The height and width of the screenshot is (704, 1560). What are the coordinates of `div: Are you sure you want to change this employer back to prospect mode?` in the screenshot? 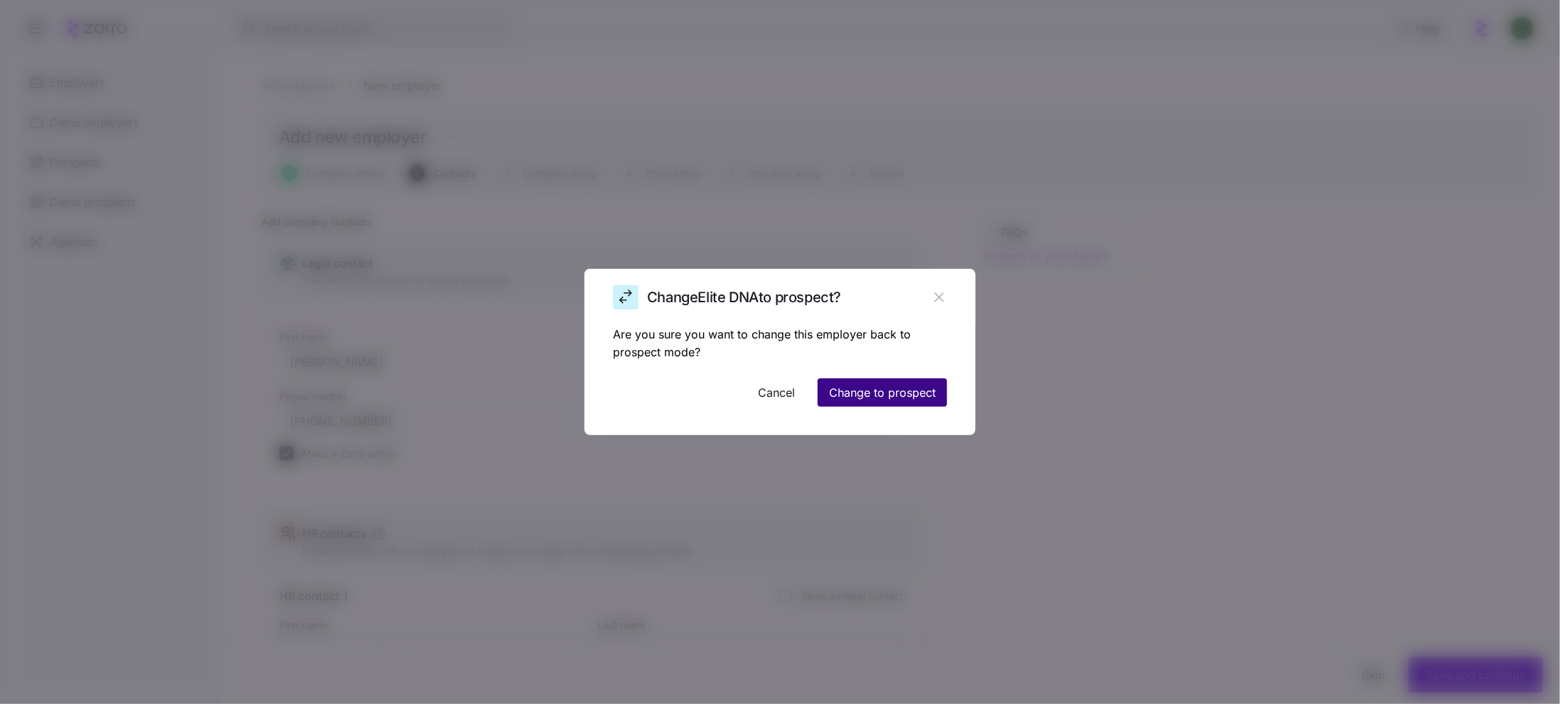 It's located at (780, 380).